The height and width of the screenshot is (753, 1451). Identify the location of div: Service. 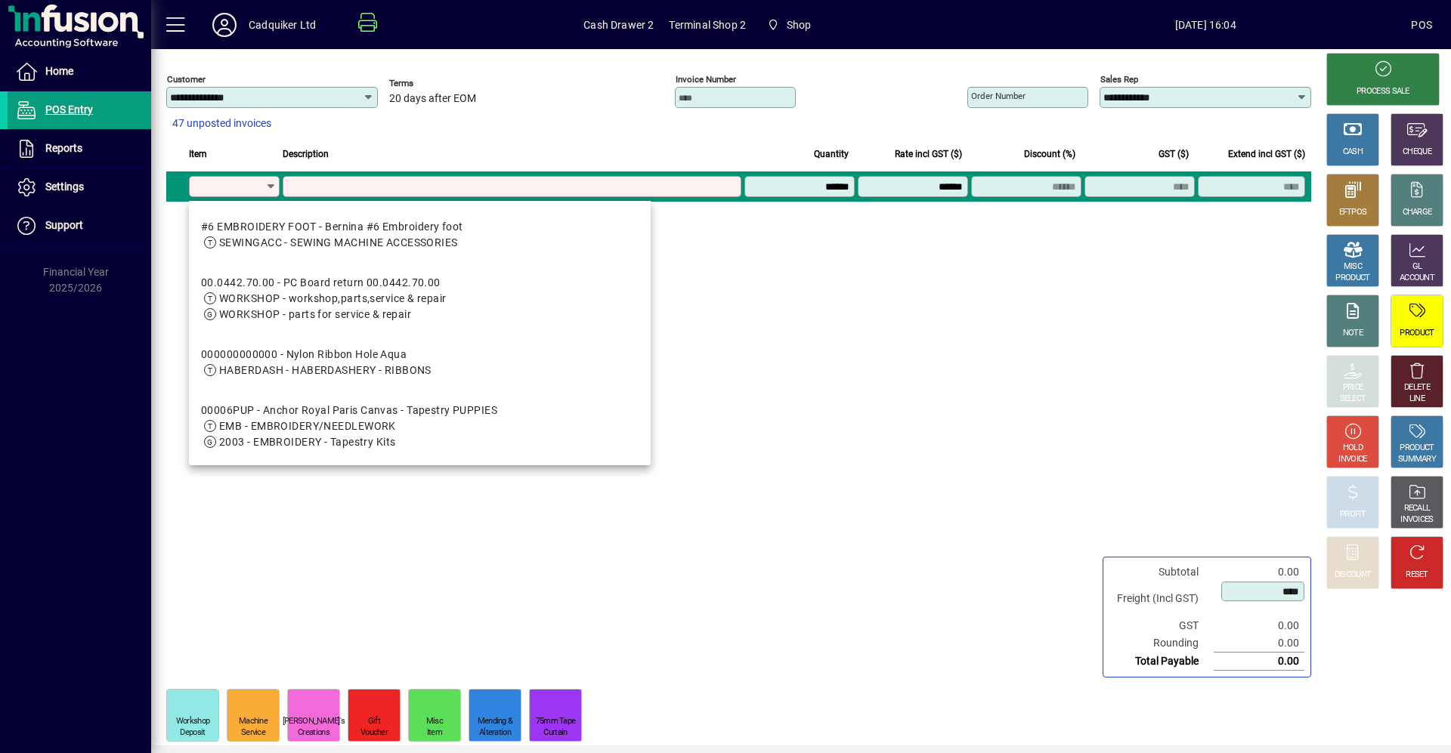
(253, 733).